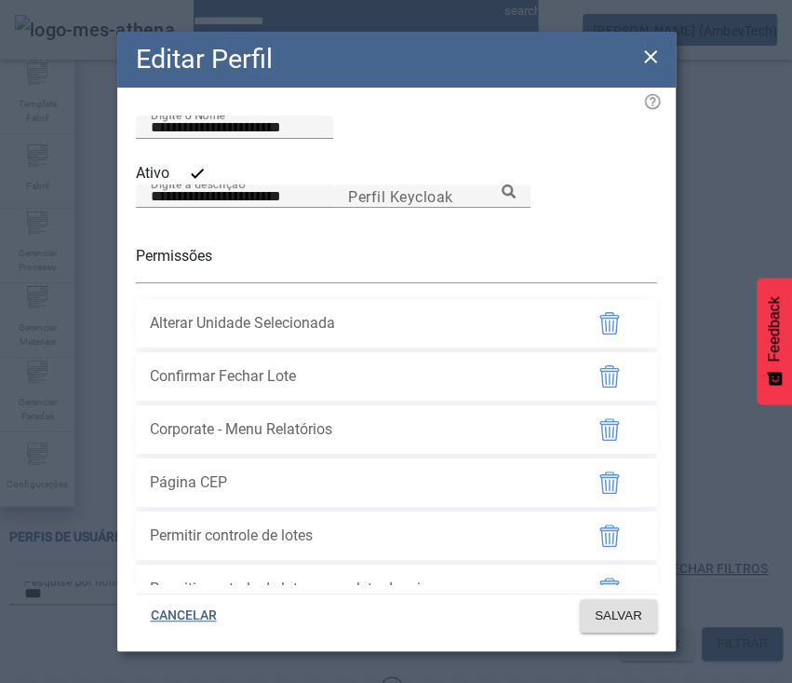 This screenshot has width=792, height=683. I want to click on button: CANCELAR, so click(183, 615).